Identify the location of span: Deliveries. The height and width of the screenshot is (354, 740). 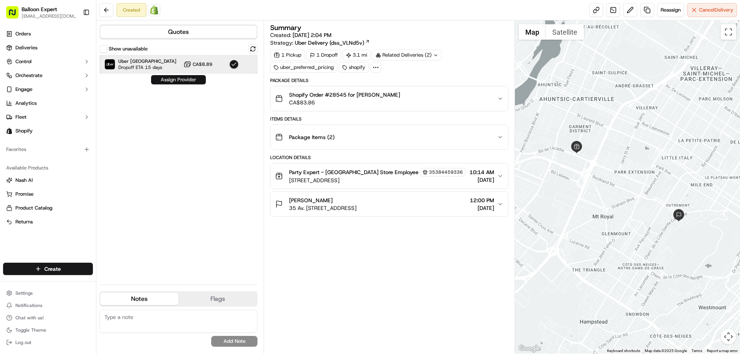
(26, 48).